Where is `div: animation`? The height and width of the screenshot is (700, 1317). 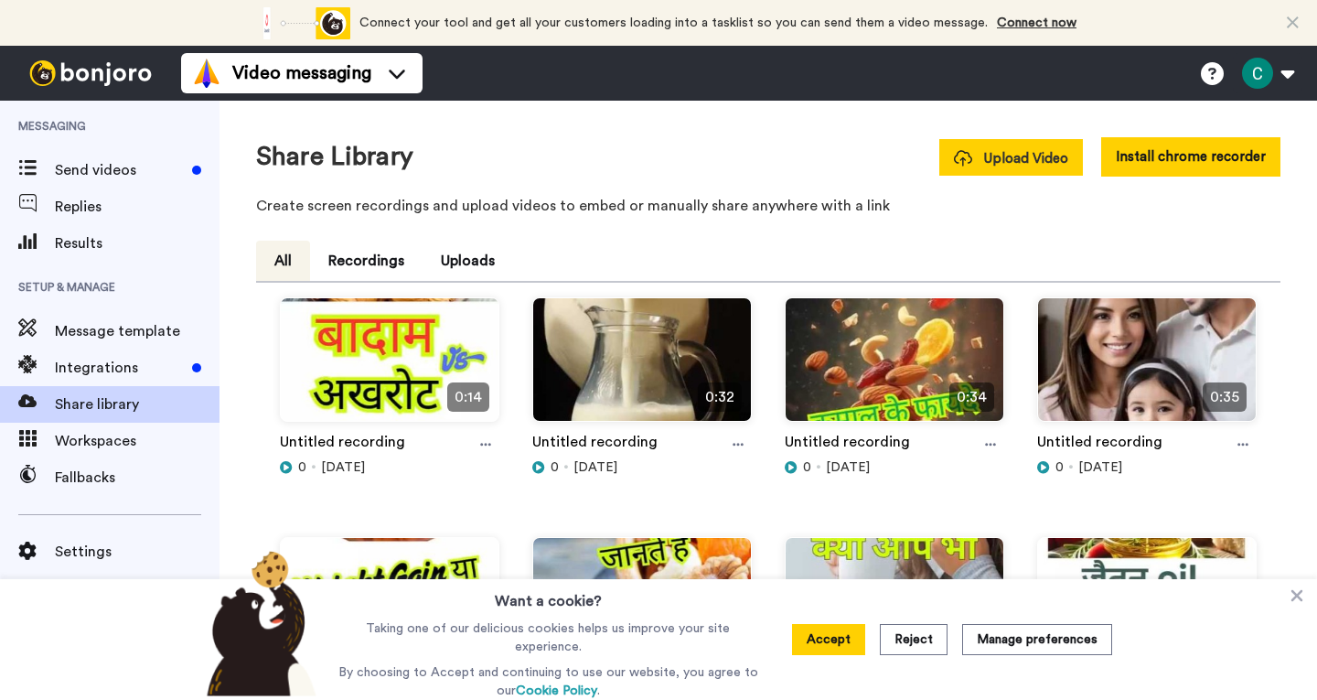
div: animation is located at coordinates (300, 23).